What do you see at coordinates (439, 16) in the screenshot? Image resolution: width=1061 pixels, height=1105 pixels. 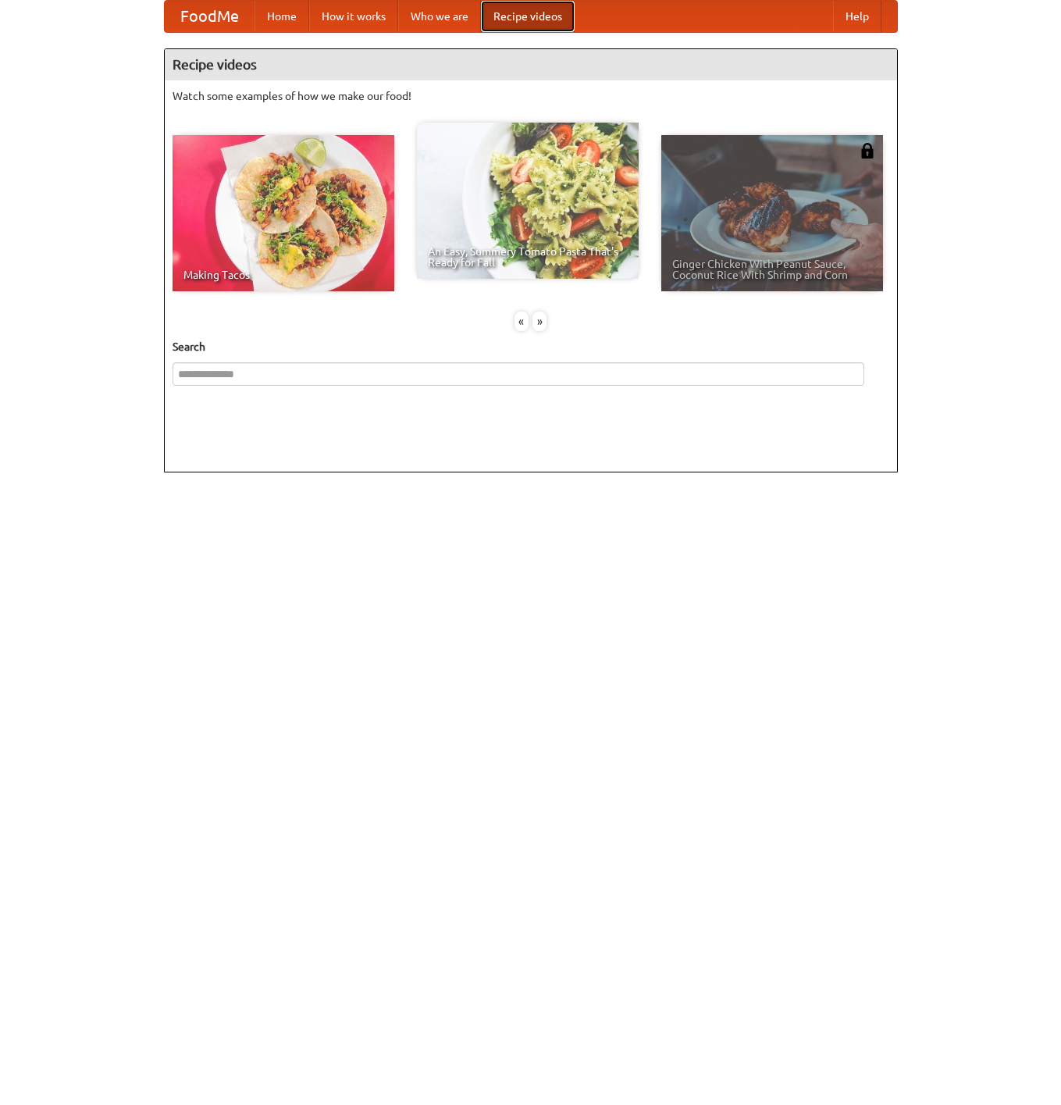 I see `a: Who we are` at bounding box center [439, 16].